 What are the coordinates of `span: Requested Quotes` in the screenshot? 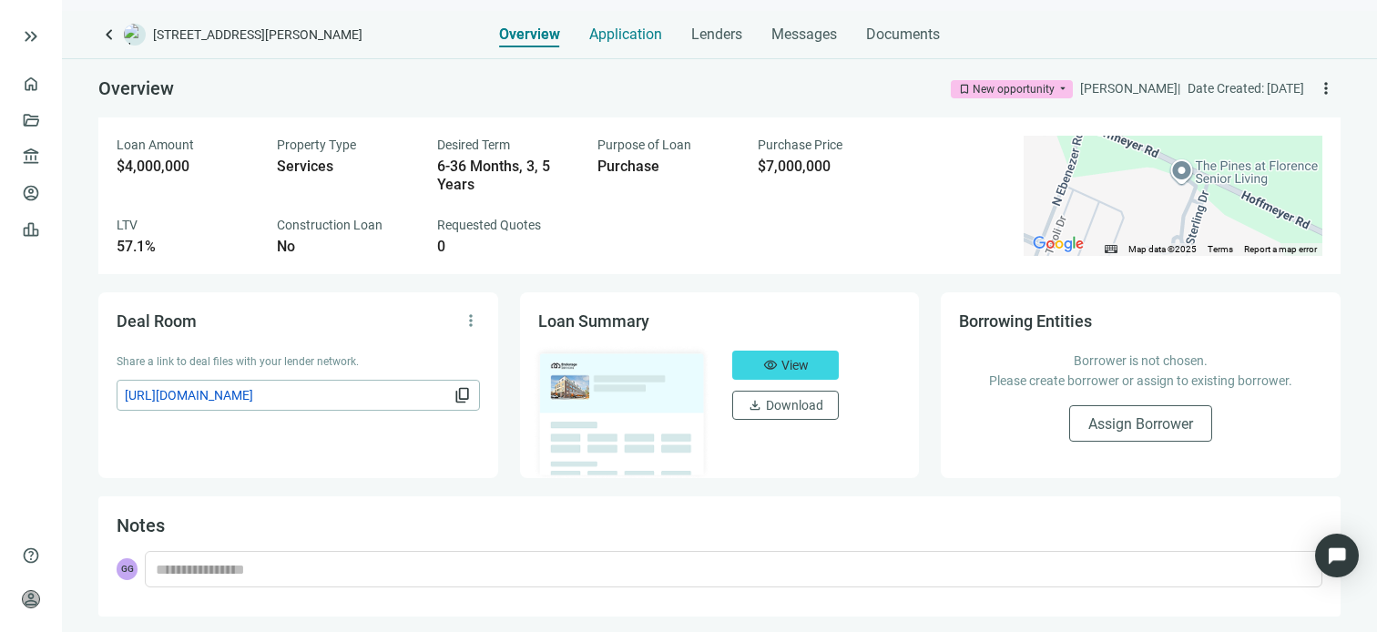 It's located at (489, 225).